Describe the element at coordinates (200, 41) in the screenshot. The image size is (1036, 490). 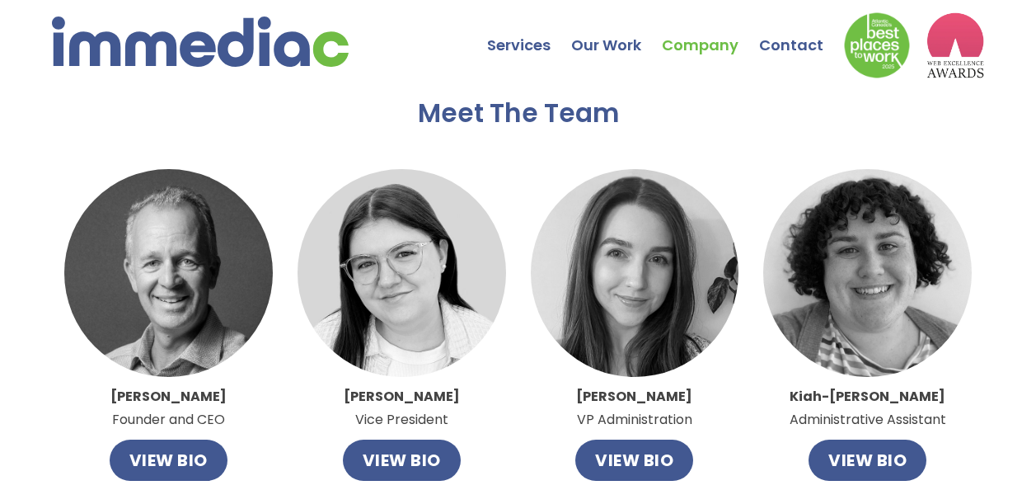
I see `img: immediac` at that location.